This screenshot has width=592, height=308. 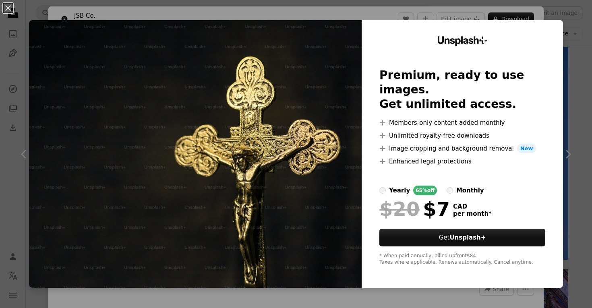 What do you see at coordinates (472, 214) in the screenshot?
I see `span: per month *` at bounding box center [472, 214].